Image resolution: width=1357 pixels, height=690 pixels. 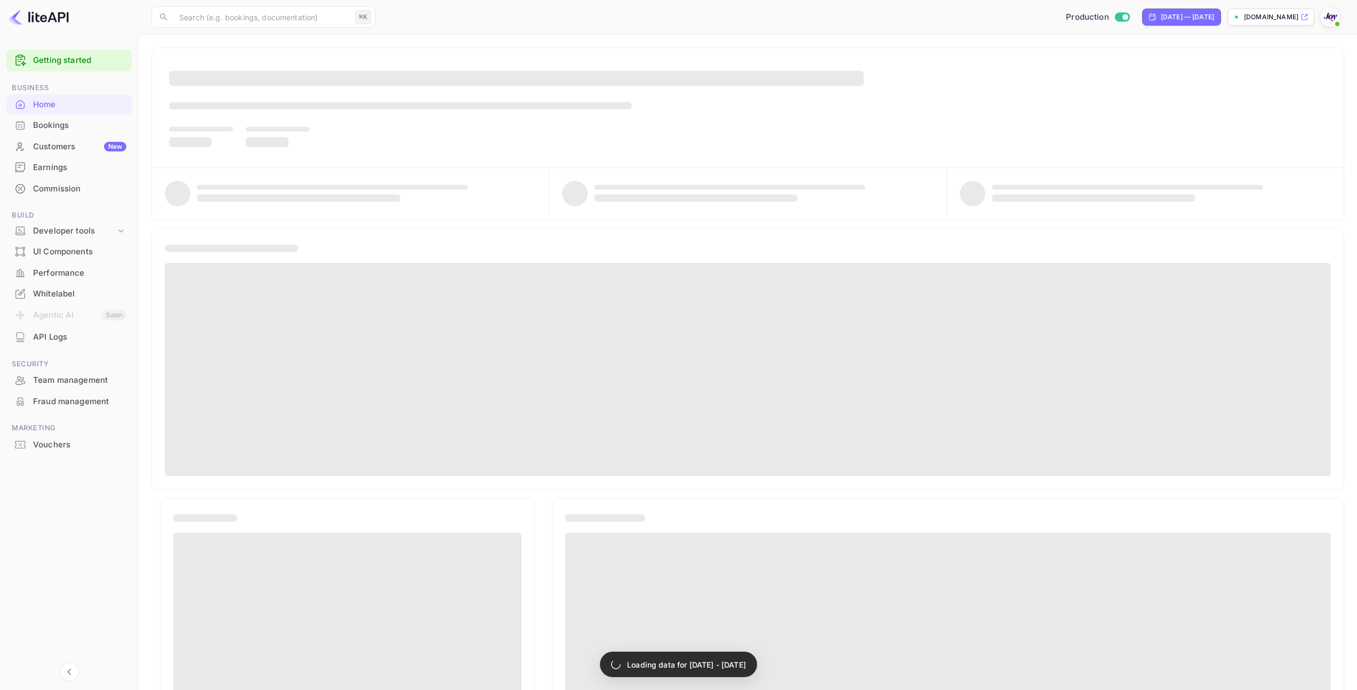 I want to click on div: New, so click(x=115, y=147).